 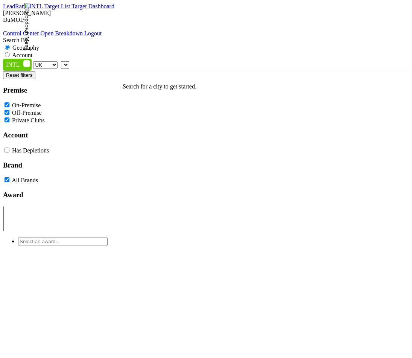 What do you see at coordinates (57, 6) in the screenshot?
I see `a: Target List` at bounding box center [57, 6].